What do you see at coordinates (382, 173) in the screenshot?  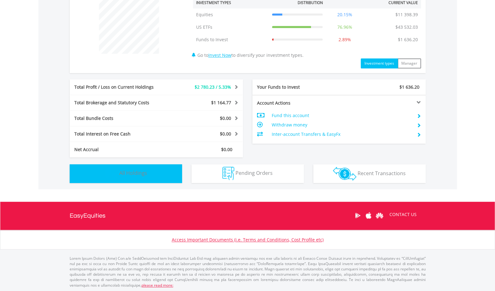 I see `span: Recent Transactions` at bounding box center [382, 173].